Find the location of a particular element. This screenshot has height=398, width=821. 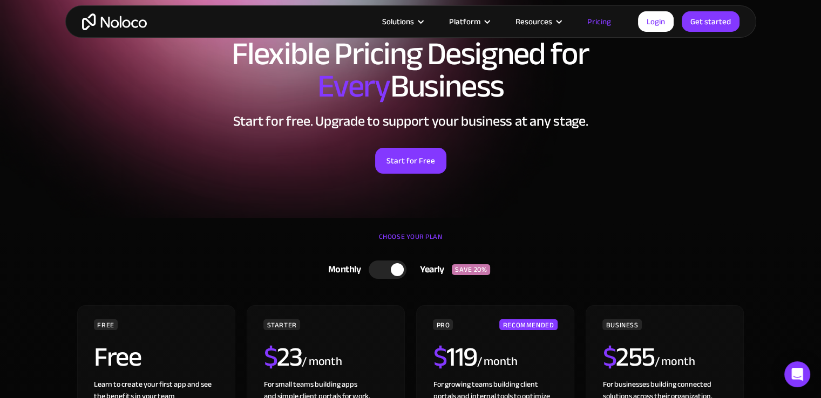

div: Open Intercom Messenger is located at coordinates (797, 375).